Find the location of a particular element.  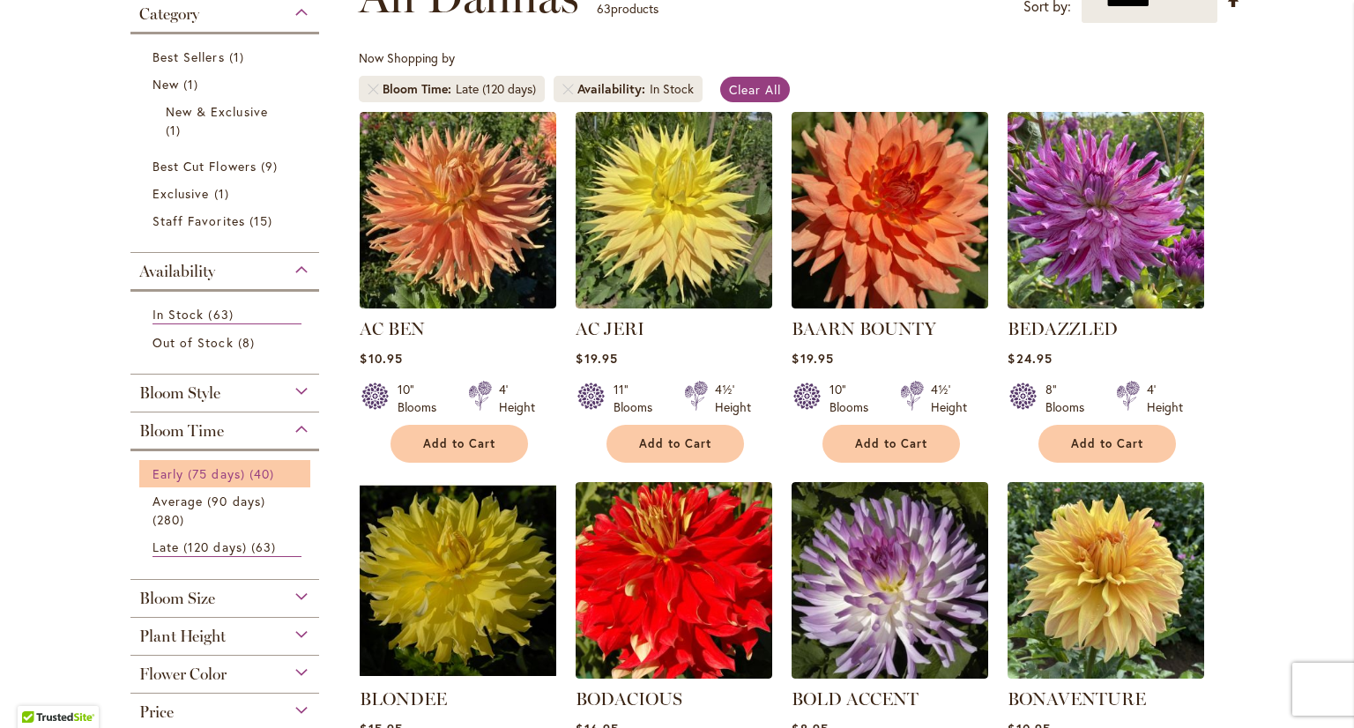

a: Clear All is located at coordinates (754, 89).